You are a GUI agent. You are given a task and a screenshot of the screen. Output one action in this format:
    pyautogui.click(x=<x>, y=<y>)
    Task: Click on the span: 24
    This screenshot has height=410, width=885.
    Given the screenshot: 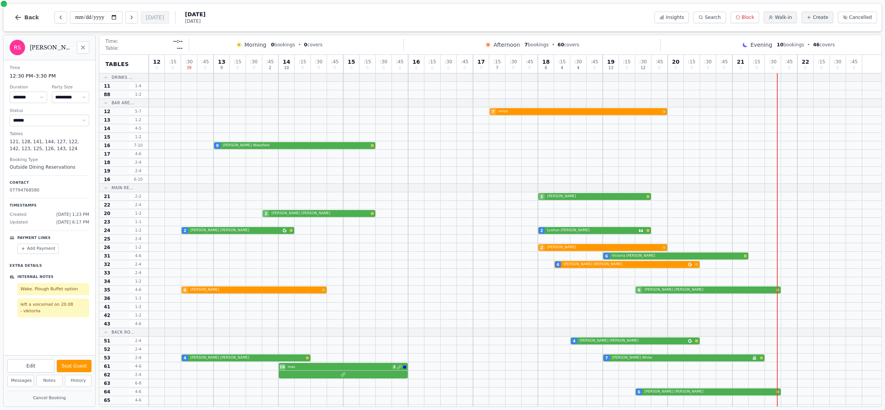 What is the action you would take?
    pyautogui.click(x=107, y=230)
    